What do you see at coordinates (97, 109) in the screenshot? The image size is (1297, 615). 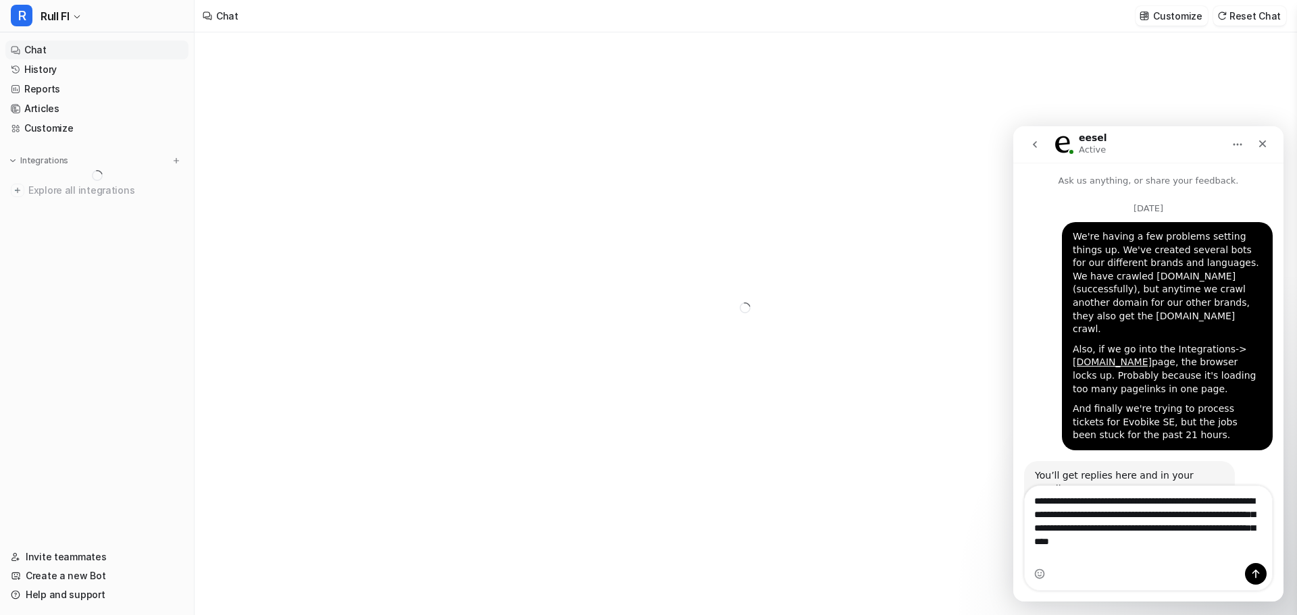 I see `a: Articles` at bounding box center [97, 109].